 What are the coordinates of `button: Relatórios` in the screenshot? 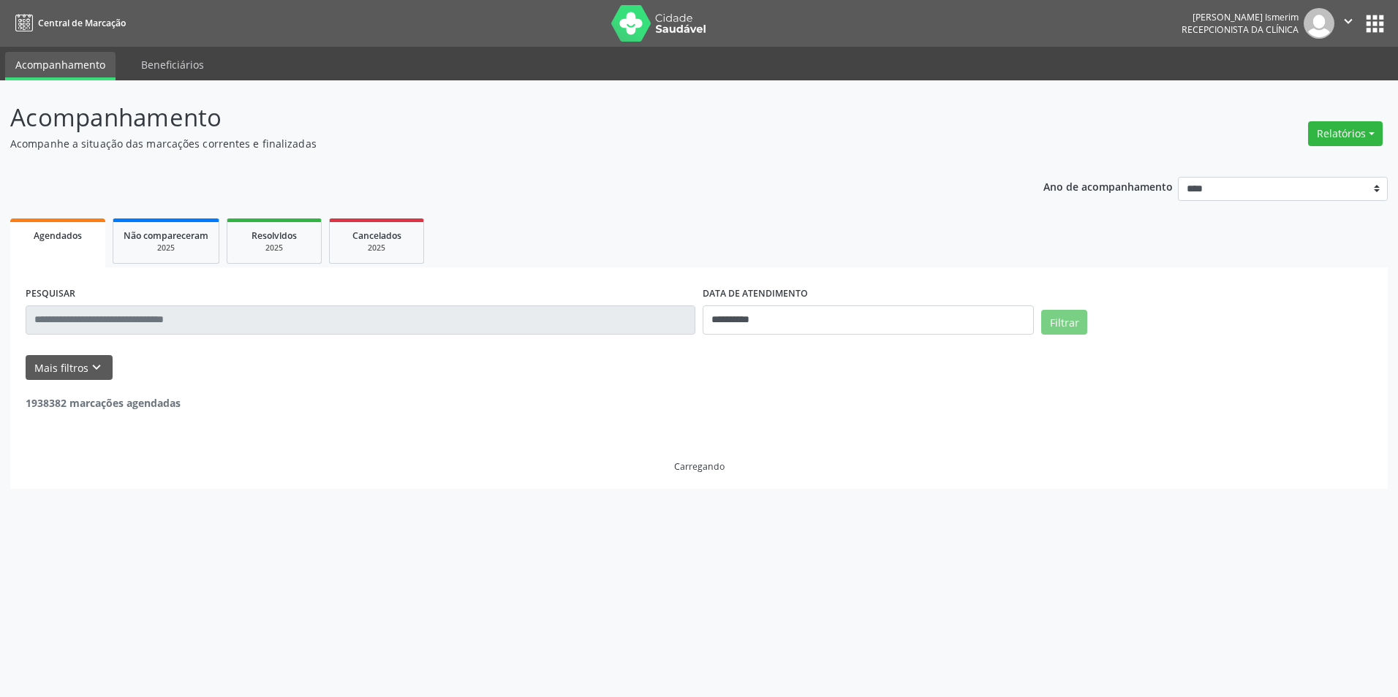 It's located at (1345, 134).